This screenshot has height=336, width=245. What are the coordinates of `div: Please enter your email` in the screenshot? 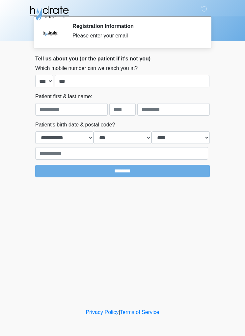 It's located at (136, 36).